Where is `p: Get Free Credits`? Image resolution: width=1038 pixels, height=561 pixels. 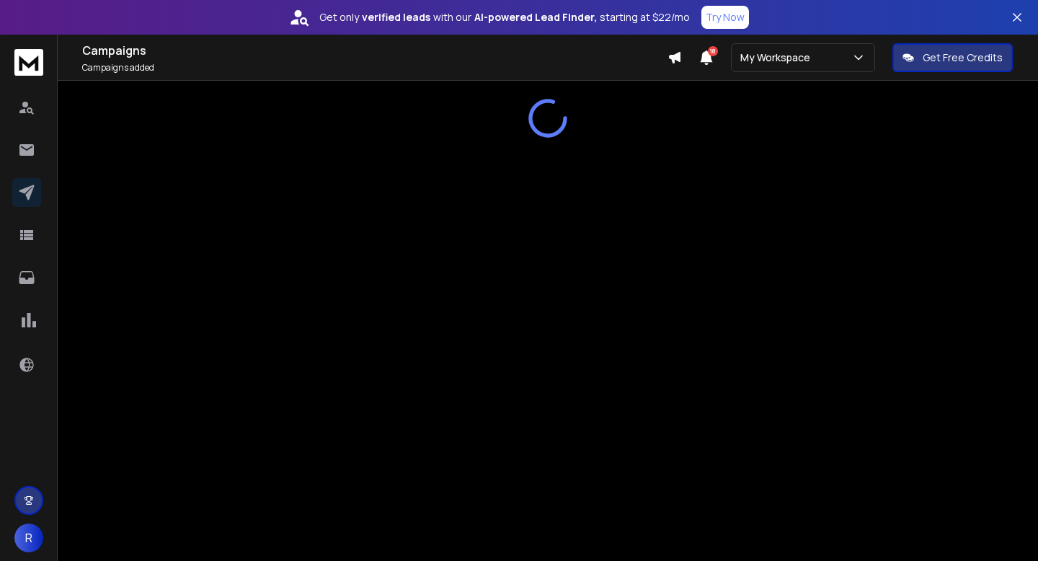 p: Get Free Credits is located at coordinates (962, 58).